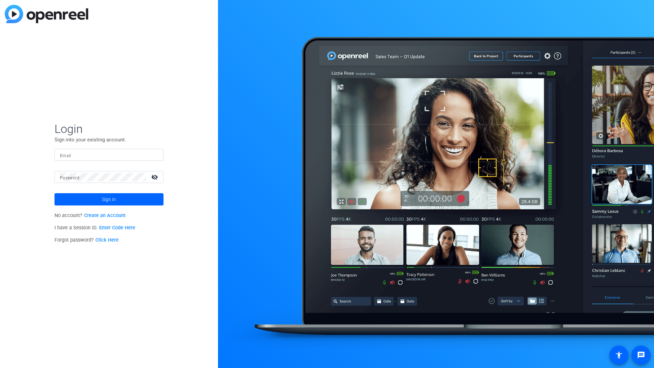 This screenshot has width=654, height=368. I want to click on mat-icon: accessibility, so click(619, 355).